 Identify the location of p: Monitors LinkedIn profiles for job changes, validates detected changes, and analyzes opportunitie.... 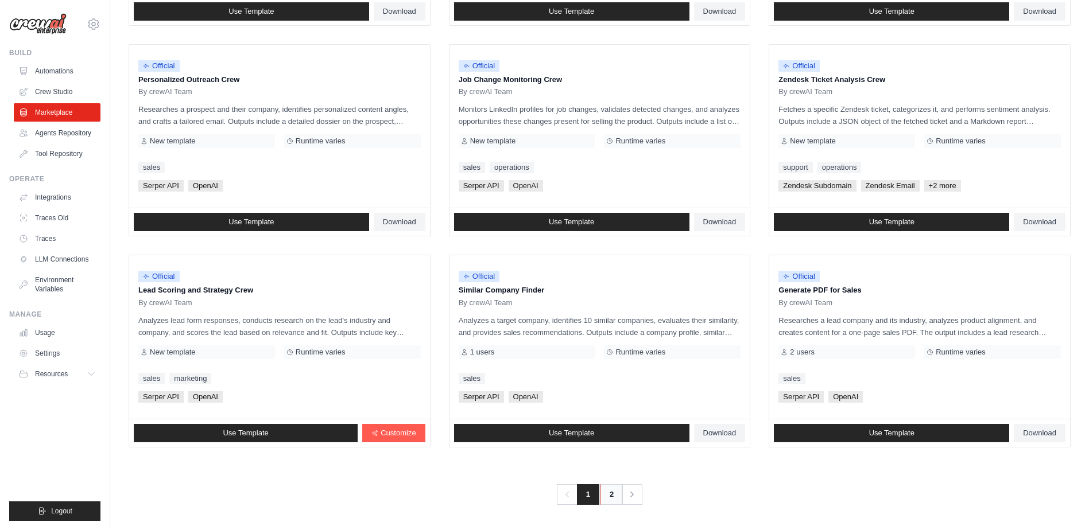
(600, 115).